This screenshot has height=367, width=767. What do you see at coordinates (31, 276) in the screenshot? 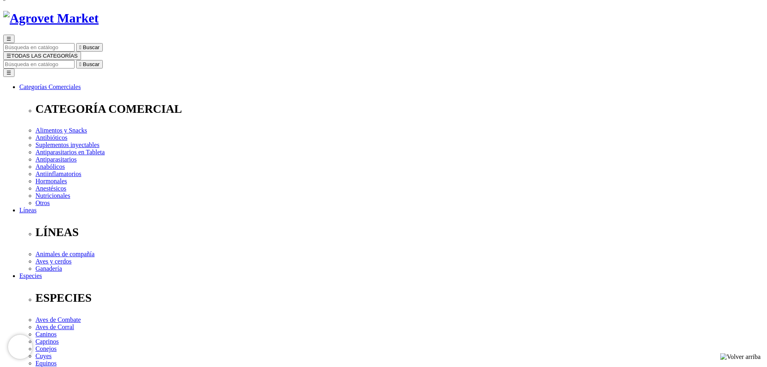
I see `span: Especies` at bounding box center [31, 276].